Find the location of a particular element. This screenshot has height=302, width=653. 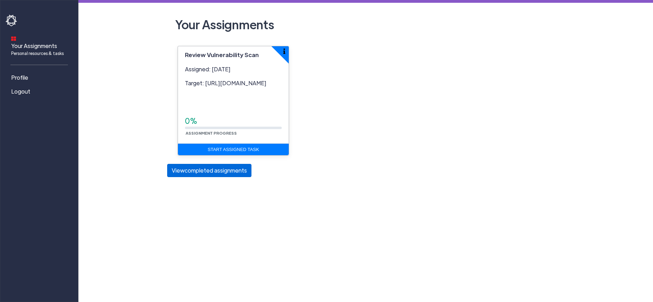

button: Viewcompleted assignments is located at coordinates (209, 171).